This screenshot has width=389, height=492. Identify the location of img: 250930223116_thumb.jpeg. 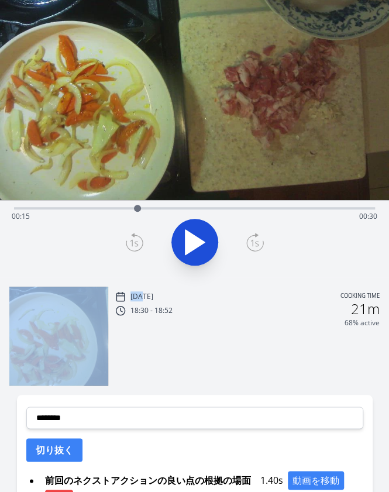
(59, 336).